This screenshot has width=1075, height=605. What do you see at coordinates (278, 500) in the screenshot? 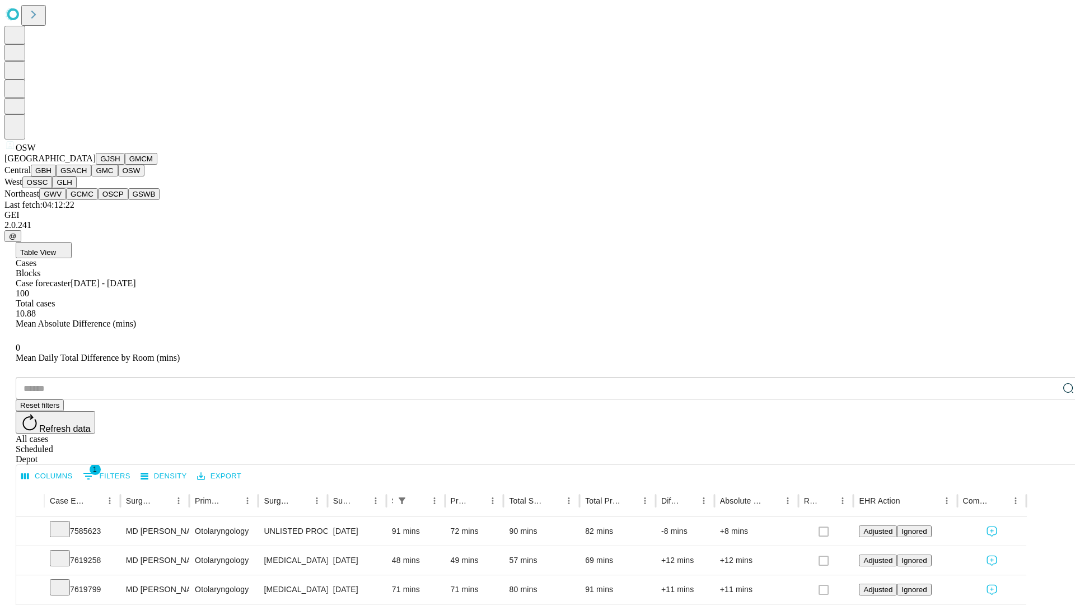
I see `div: Surgery Name` at bounding box center [278, 500].